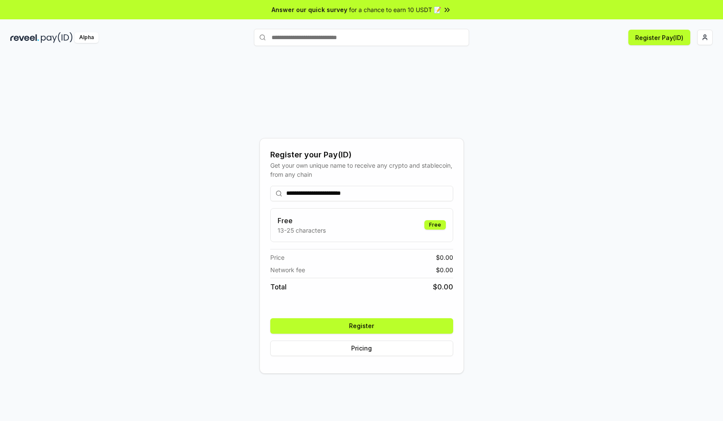 Image resolution: width=723 pixels, height=421 pixels. I want to click on div: Register your Pay(ID), so click(361, 155).